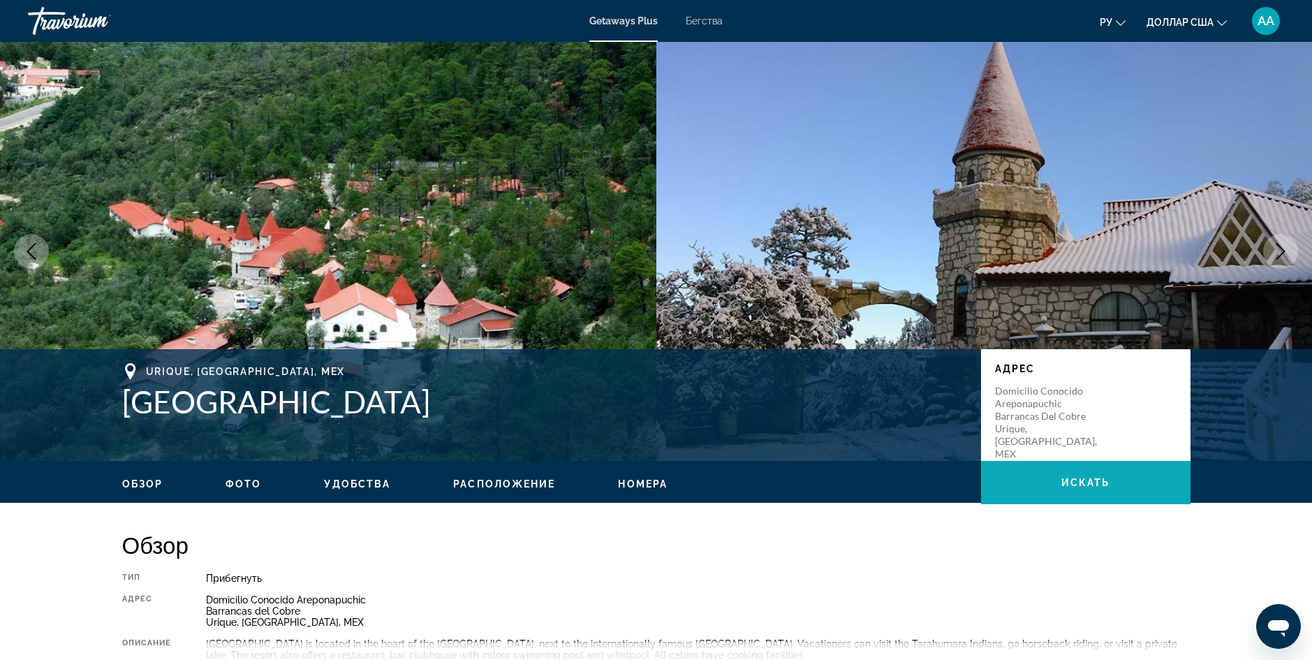  What do you see at coordinates (1265, 21) in the screenshot?
I see `button: Меню пользователя` at bounding box center [1265, 21].